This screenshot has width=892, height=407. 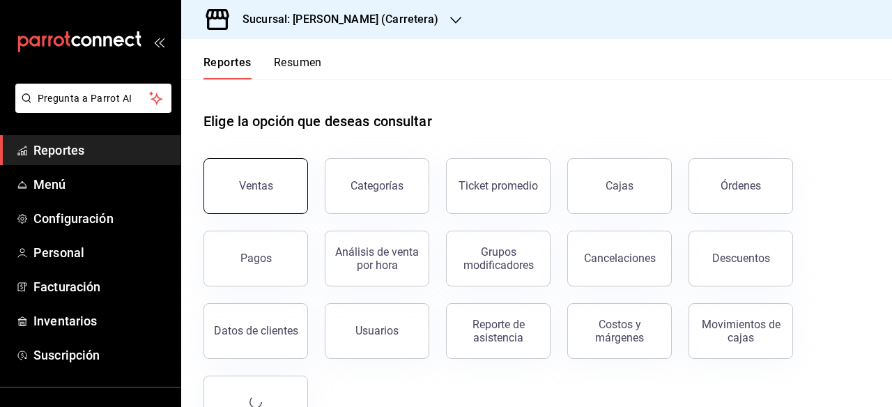 I want to click on button: Usuarios, so click(x=377, y=331).